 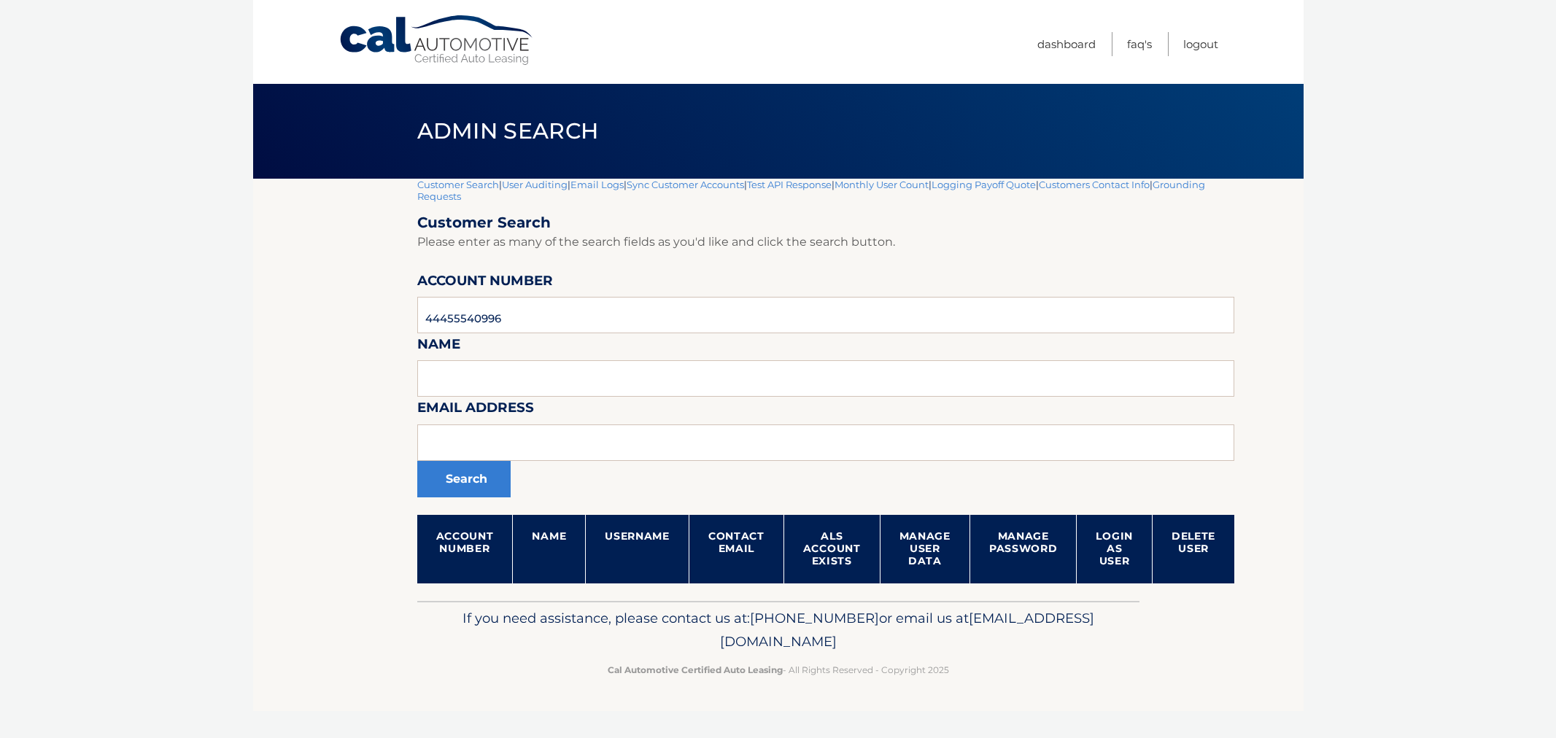 I want to click on label: Name, so click(x=439, y=347).